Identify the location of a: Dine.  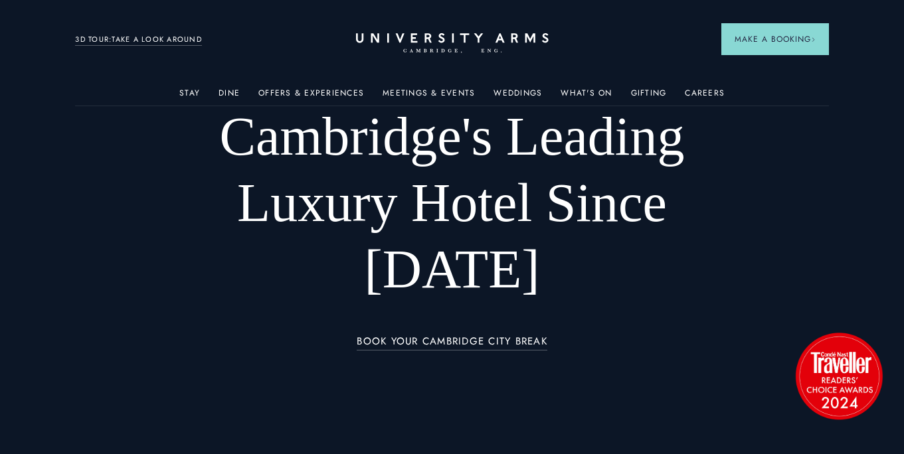
(229, 97).